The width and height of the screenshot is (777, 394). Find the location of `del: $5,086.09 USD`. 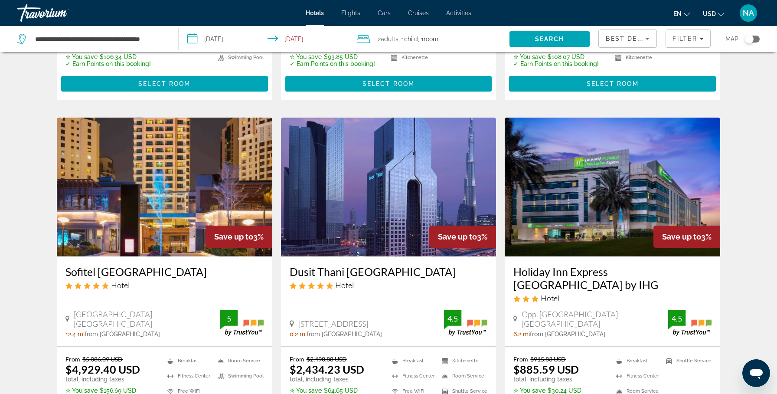

del: $5,086.09 USD is located at coordinates (102, 359).